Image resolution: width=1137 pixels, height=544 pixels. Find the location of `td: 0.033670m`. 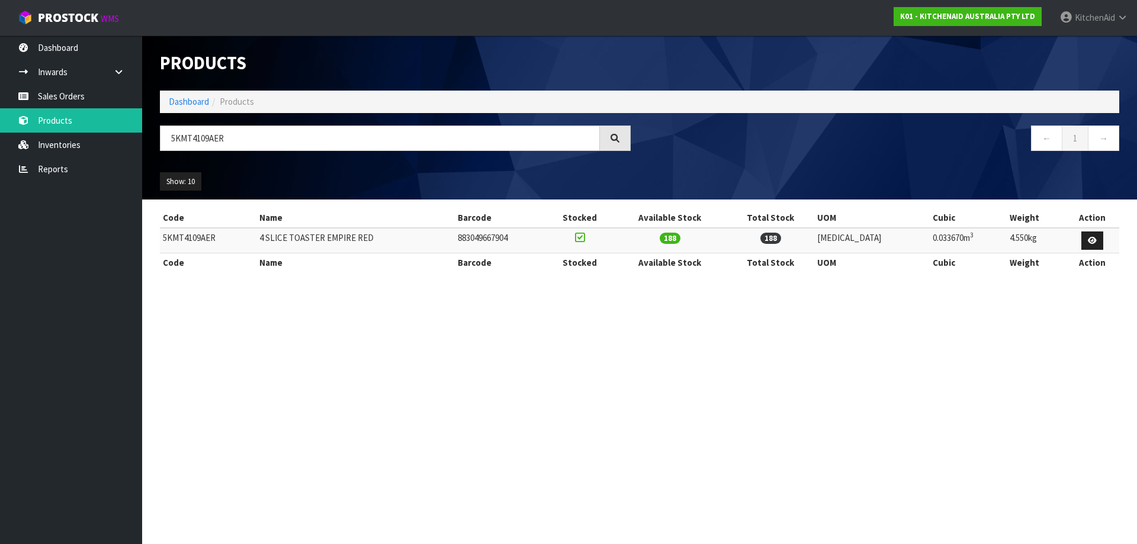

td: 0.033670m is located at coordinates (968, 240).